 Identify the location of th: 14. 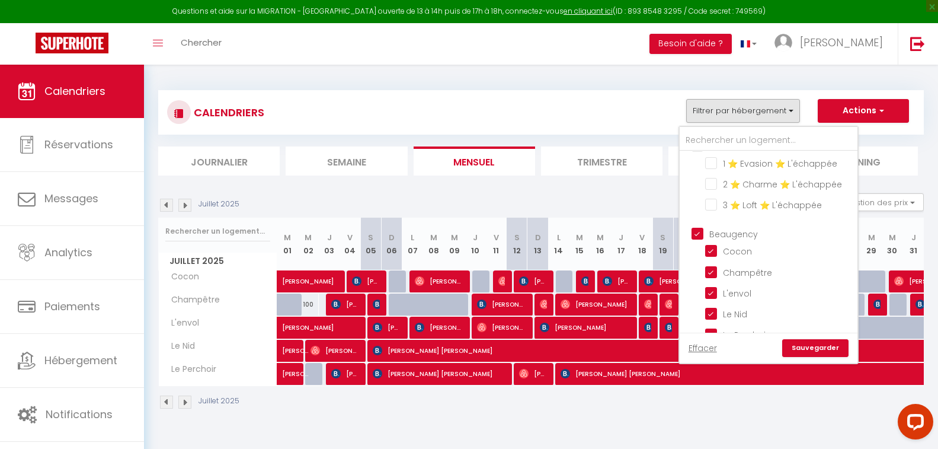
(558, 244).